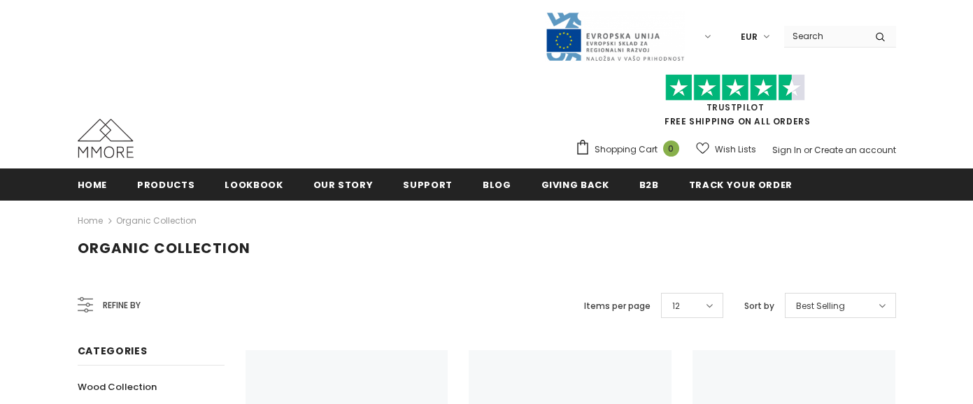  I want to click on span: 0, so click(671, 148).